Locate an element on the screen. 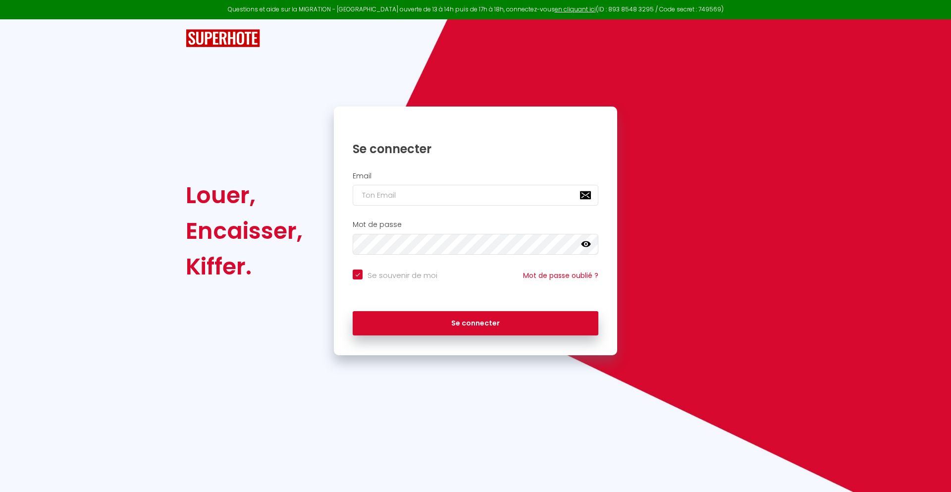  div: Kiffer. is located at coordinates (244, 266).